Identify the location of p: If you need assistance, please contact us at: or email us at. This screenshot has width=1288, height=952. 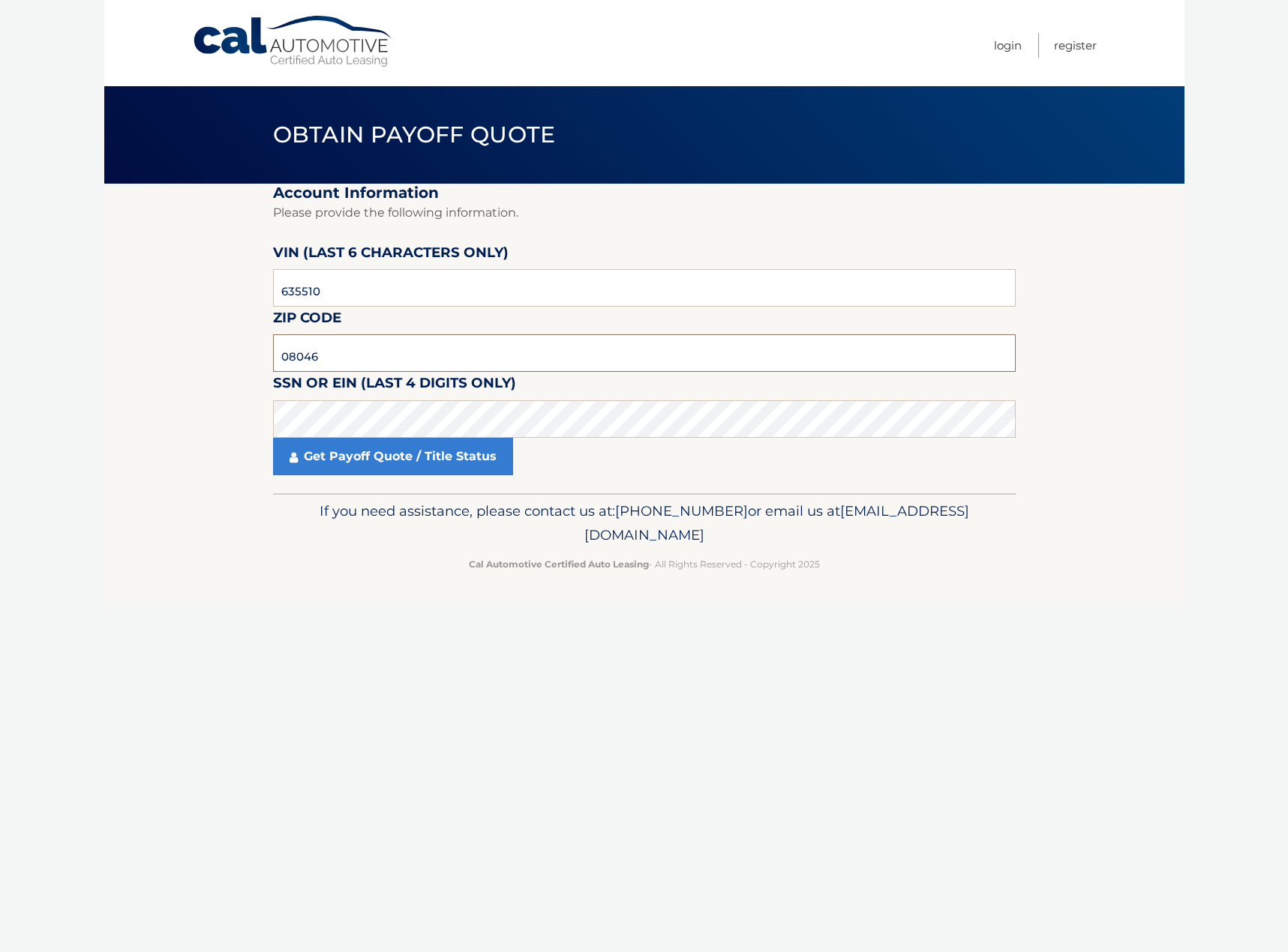
(644, 523).